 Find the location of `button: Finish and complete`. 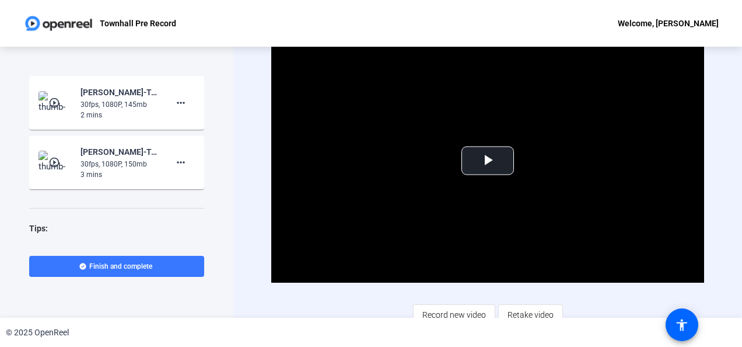

button: Finish and complete is located at coordinates (117, 266).